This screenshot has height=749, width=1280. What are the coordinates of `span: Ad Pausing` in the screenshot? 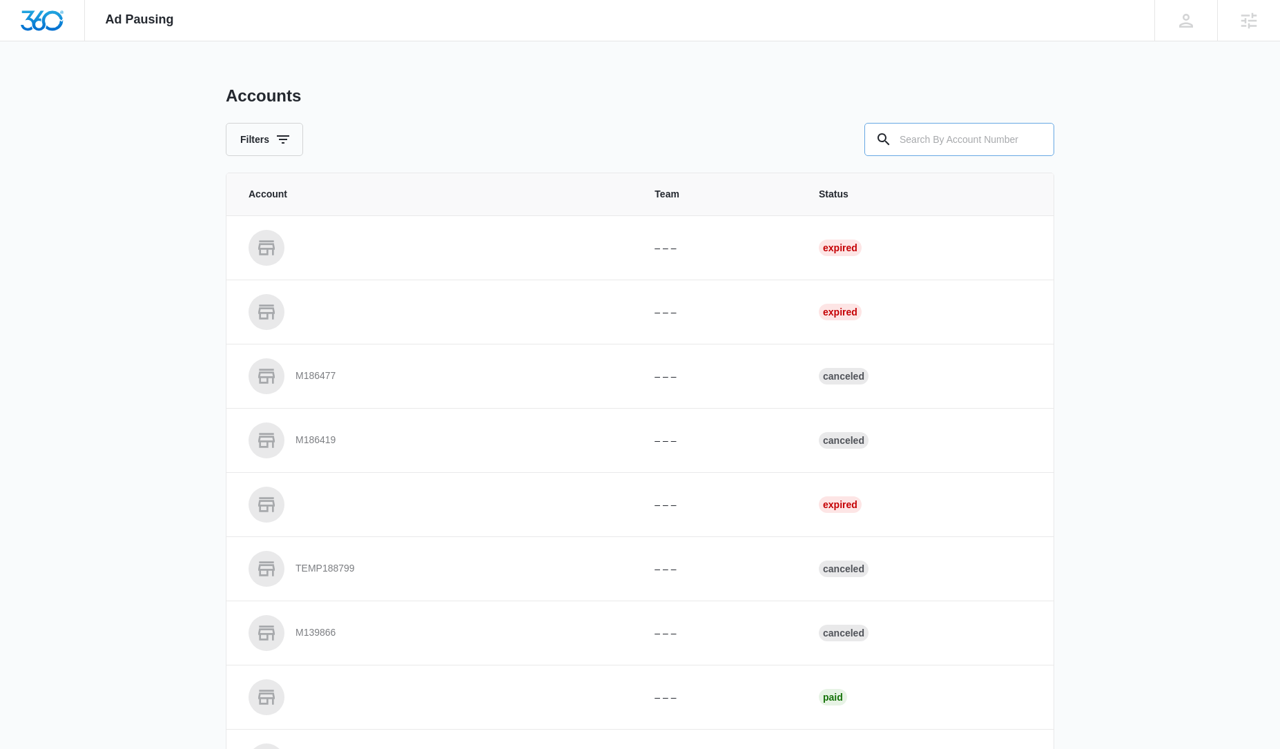 It's located at (139, 19).